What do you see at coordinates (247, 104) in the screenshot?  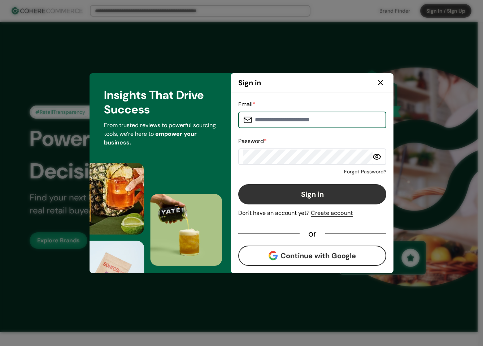 I see `label: Email` at bounding box center [247, 104].